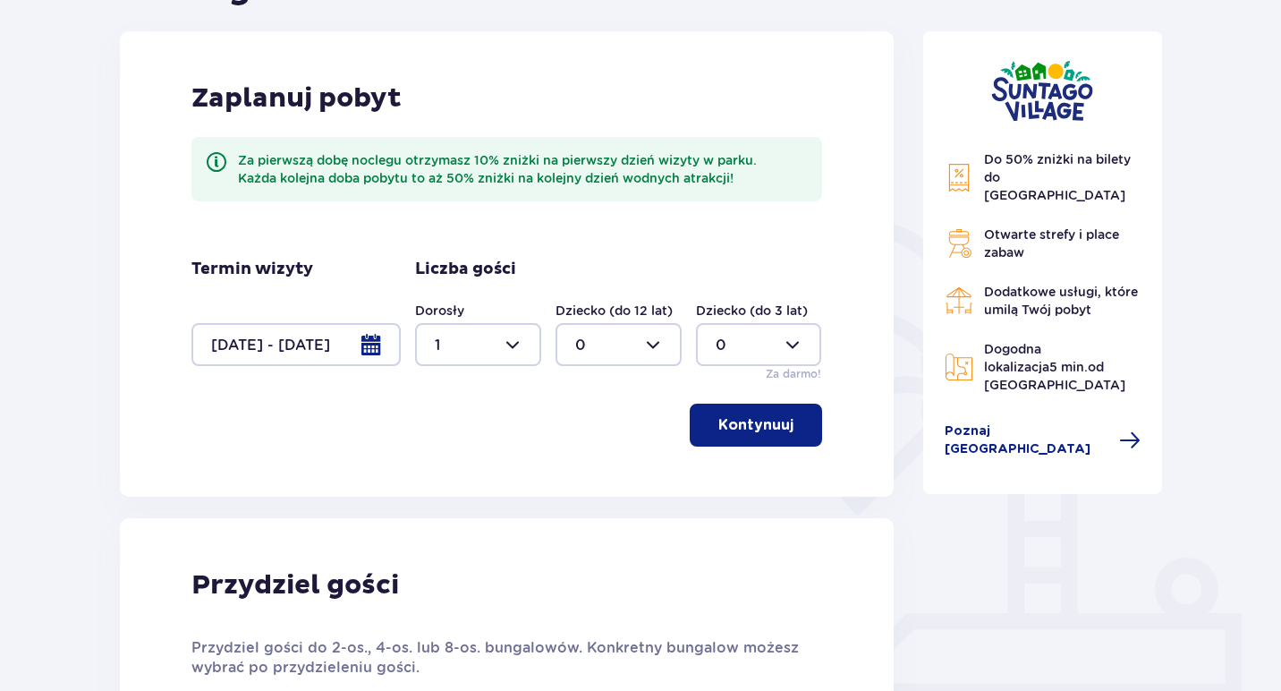 The width and height of the screenshot is (1281, 691). Describe the element at coordinates (794, 374) in the screenshot. I see `p: Za darmo!` at that location.